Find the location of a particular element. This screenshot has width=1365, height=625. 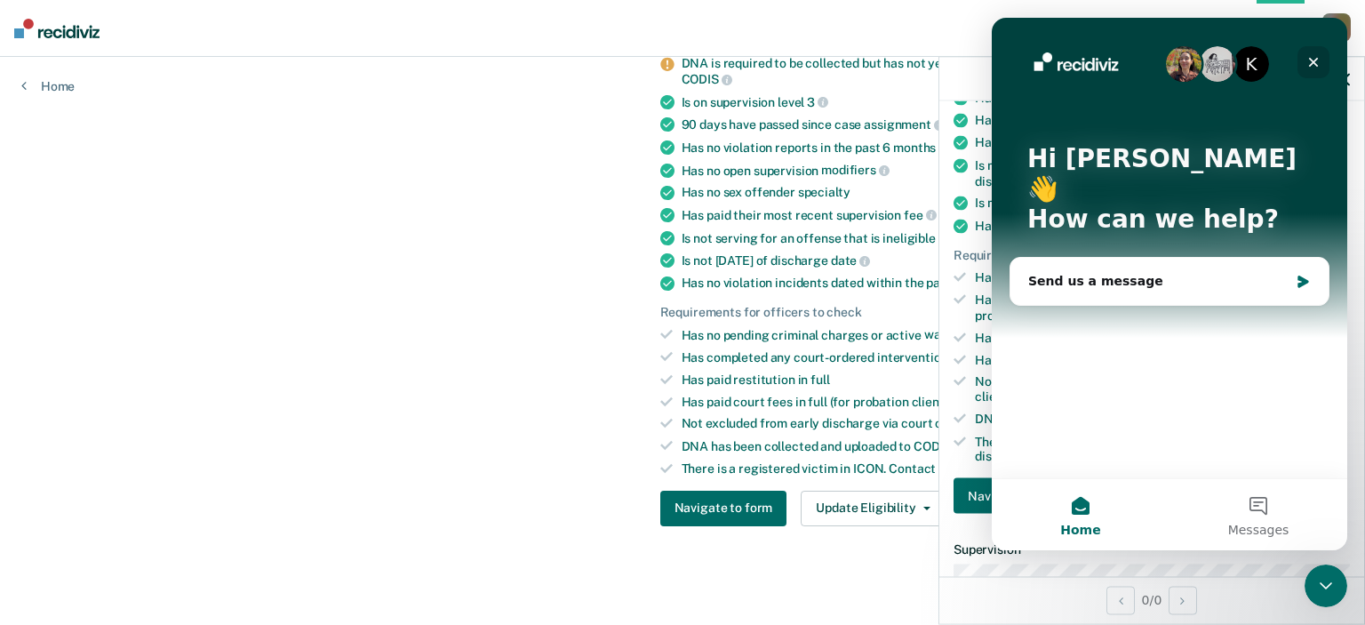

dt: Supervision is located at coordinates (1152, 549).